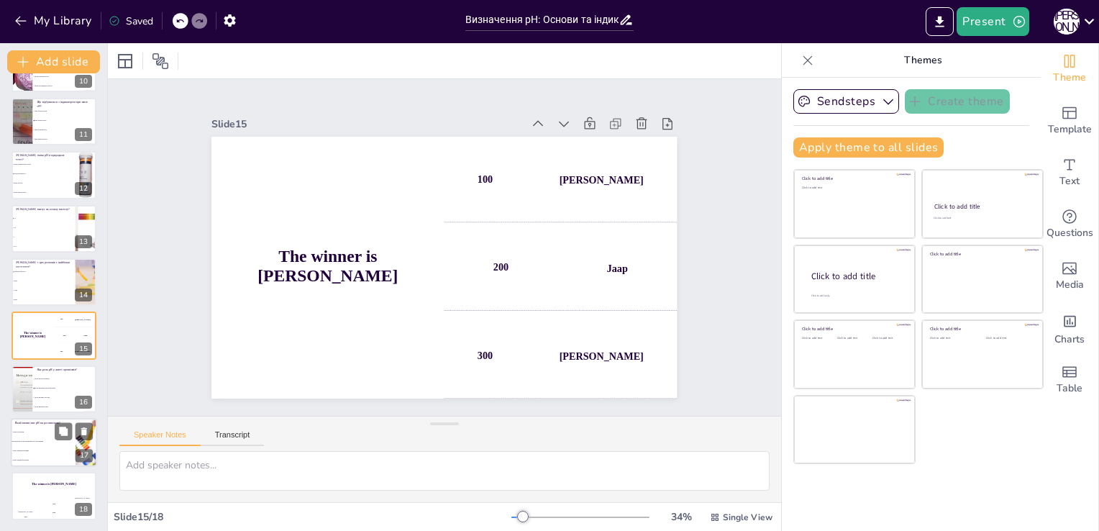 This screenshot has width=1099, height=531. What do you see at coordinates (54, 21) in the screenshot?
I see `button: My Library` at bounding box center [54, 21].